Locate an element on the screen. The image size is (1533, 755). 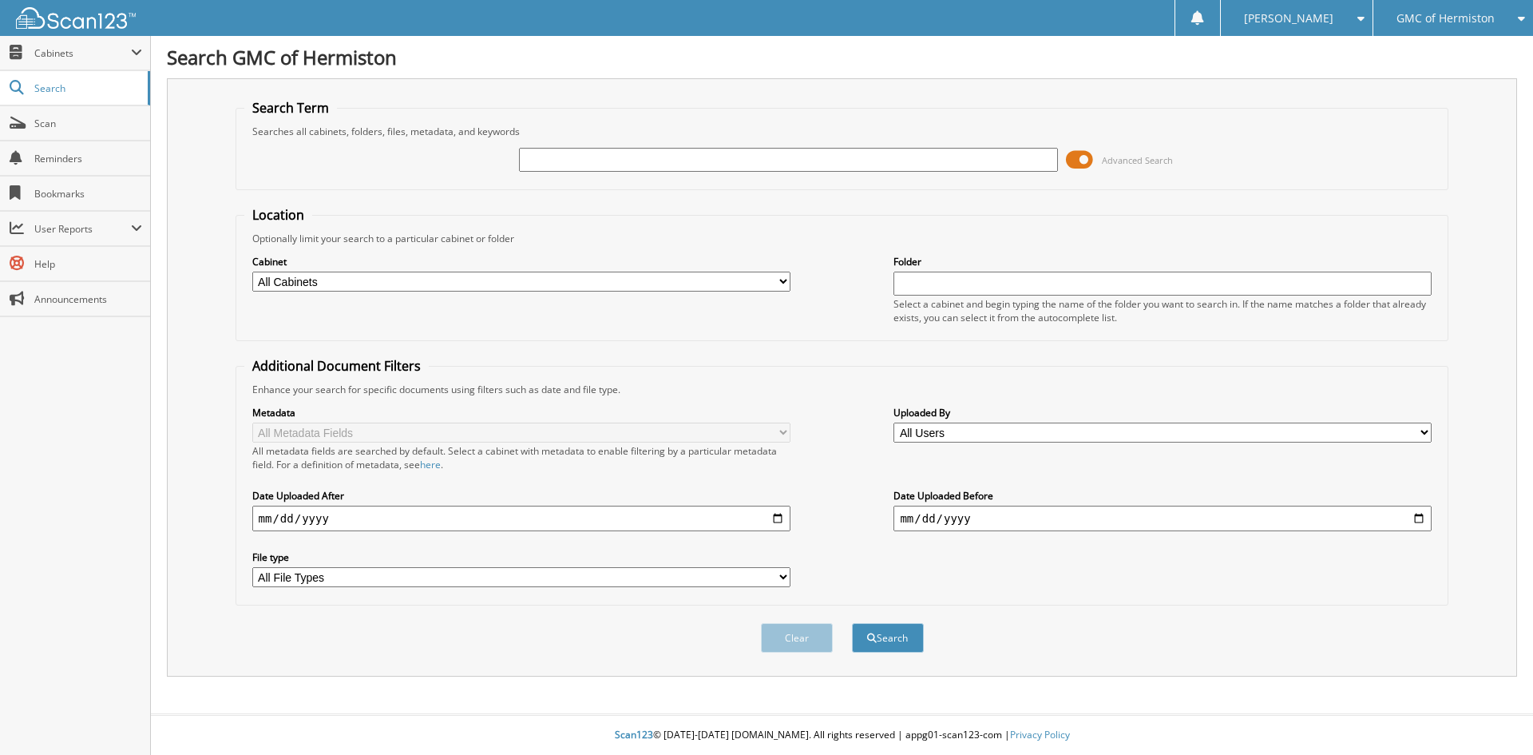
span: Cabinets is located at coordinates (82, 53).